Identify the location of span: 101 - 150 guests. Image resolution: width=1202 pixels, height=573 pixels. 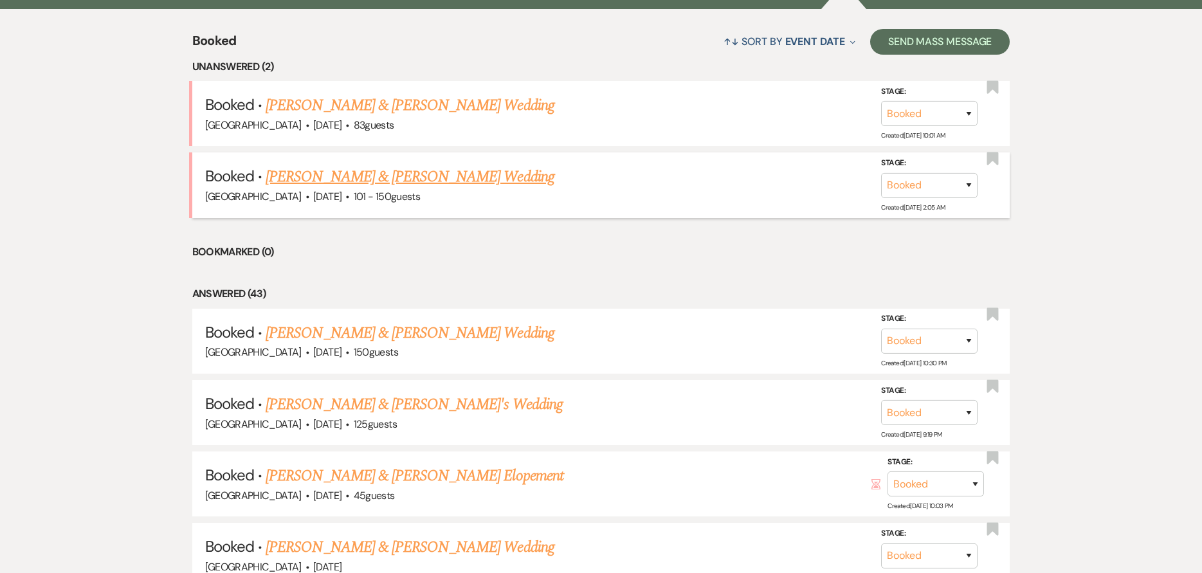
(386, 196).